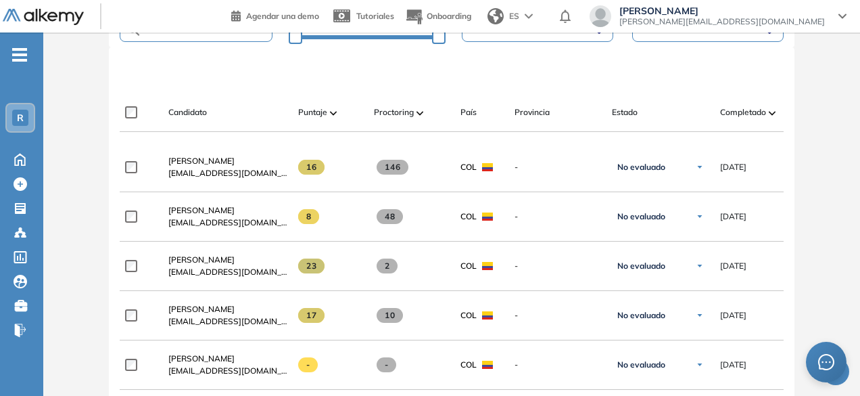  I want to click on span: Onboarding, so click(449, 16).